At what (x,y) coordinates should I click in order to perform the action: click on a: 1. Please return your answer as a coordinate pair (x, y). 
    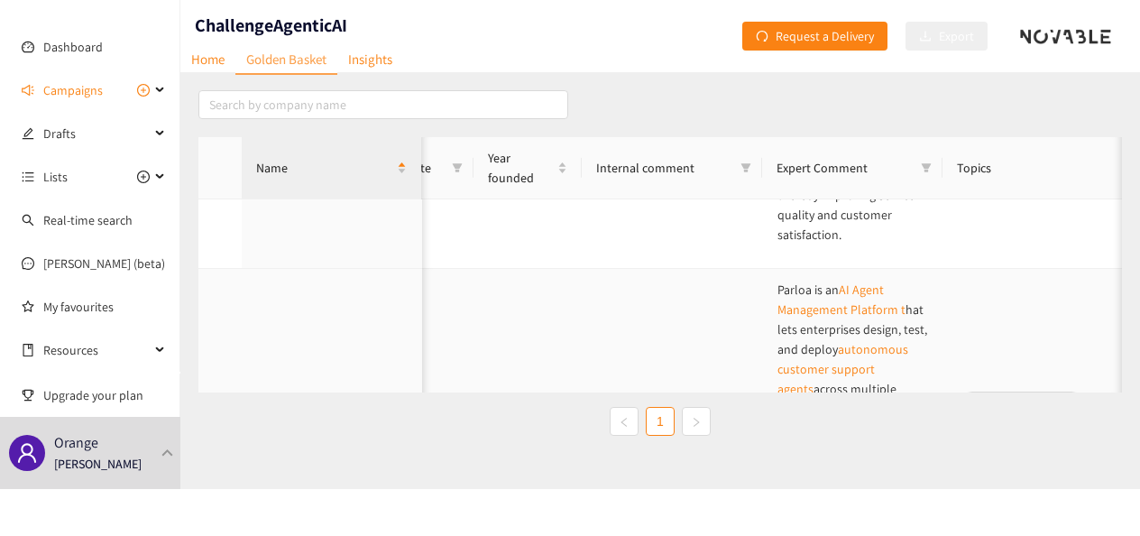
    Looking at the image, I should click on (660, 421).